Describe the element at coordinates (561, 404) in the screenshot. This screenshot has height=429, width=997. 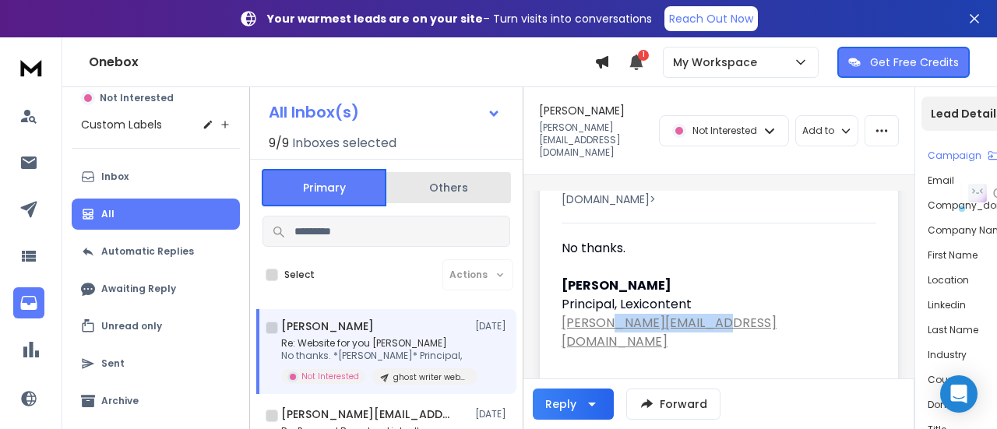
I see `div: Reply` at that location.